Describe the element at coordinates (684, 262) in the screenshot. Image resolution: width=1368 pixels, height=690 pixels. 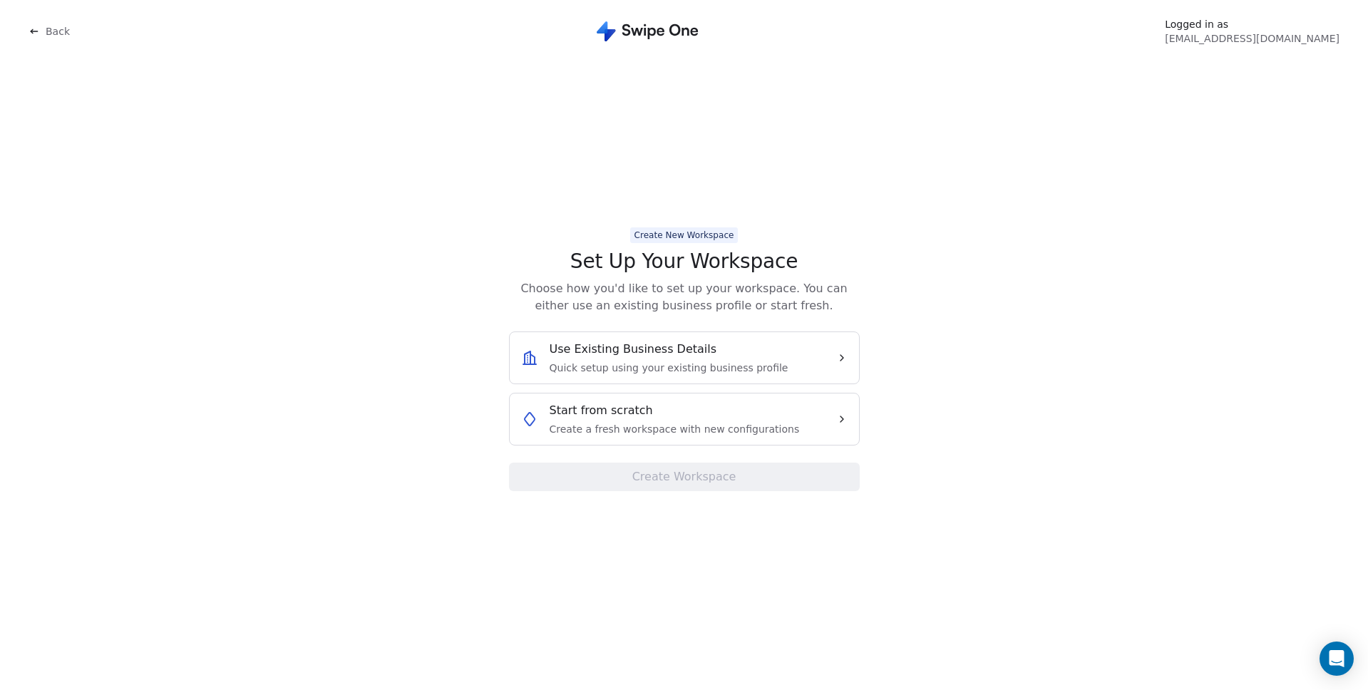
I see `span: Set Up Your Workspace` at that location.